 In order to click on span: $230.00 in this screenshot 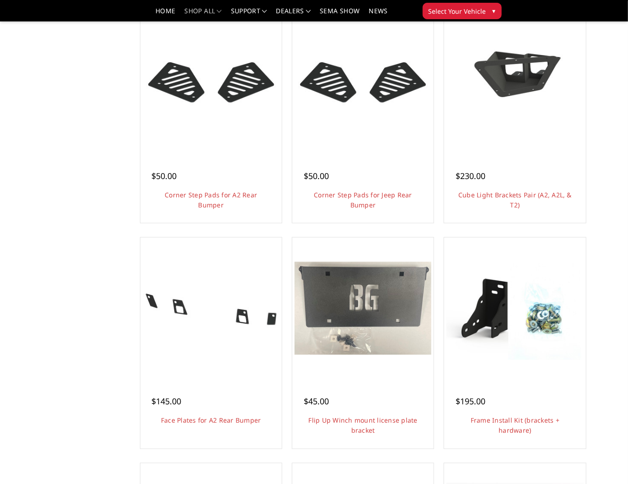, I will do `click(470, 176)`.